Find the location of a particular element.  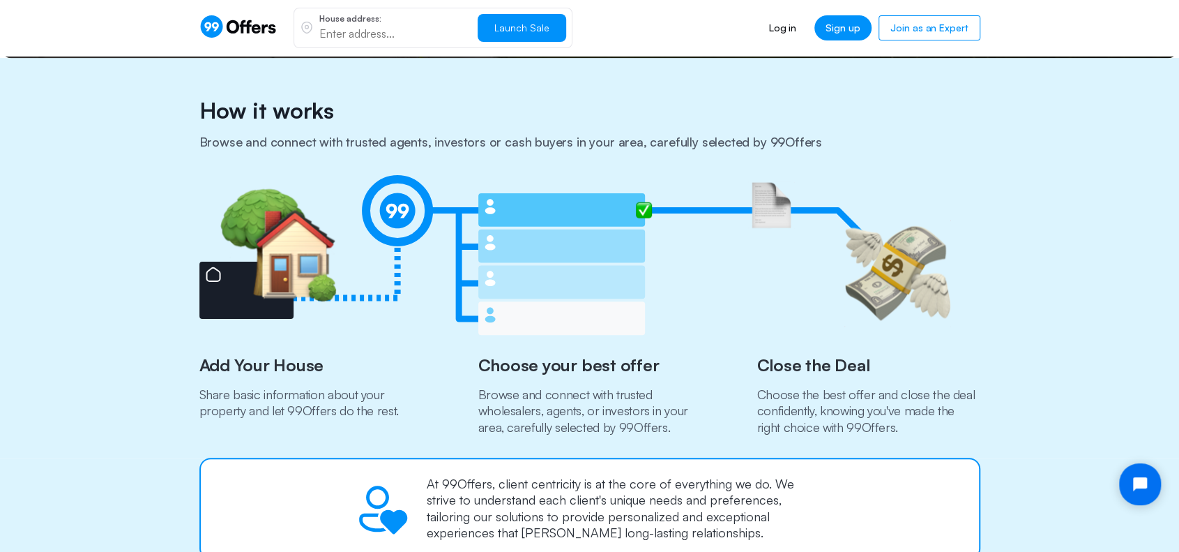

p: At 99Offers, client centricity is at the core of everything we do. We strive to understand each c... is located at coordinates (626, 508).